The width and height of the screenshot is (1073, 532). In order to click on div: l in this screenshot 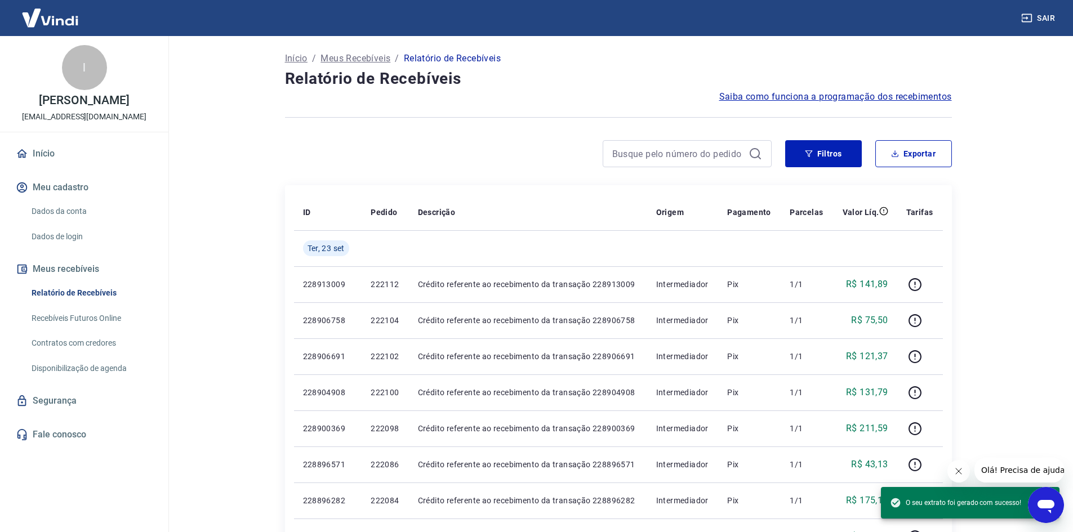, I will do `click(84, 68)`.